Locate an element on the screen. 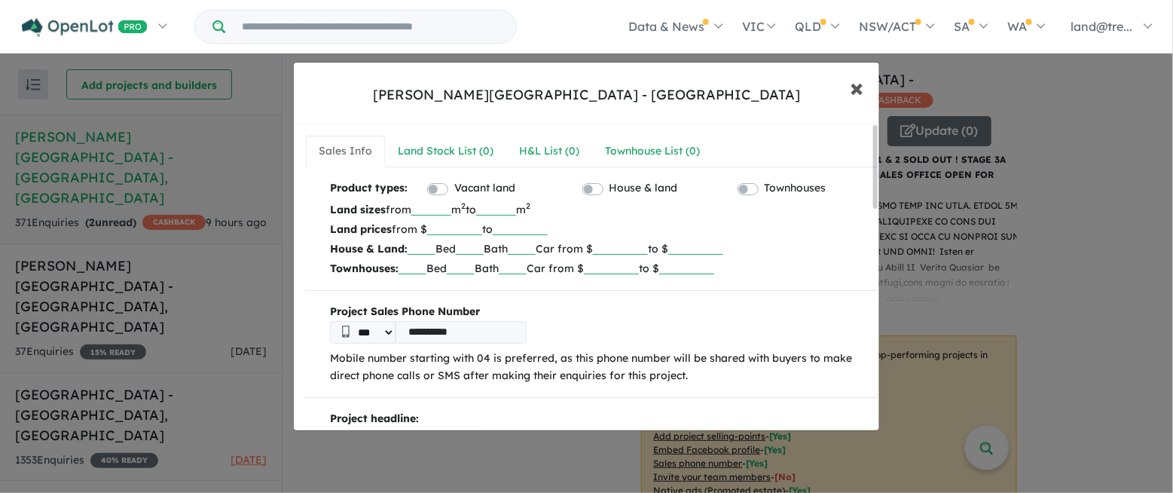 The width and height of the screenshot is (1173, 493). b: Townhouses: is located at coordinates (364, 268).